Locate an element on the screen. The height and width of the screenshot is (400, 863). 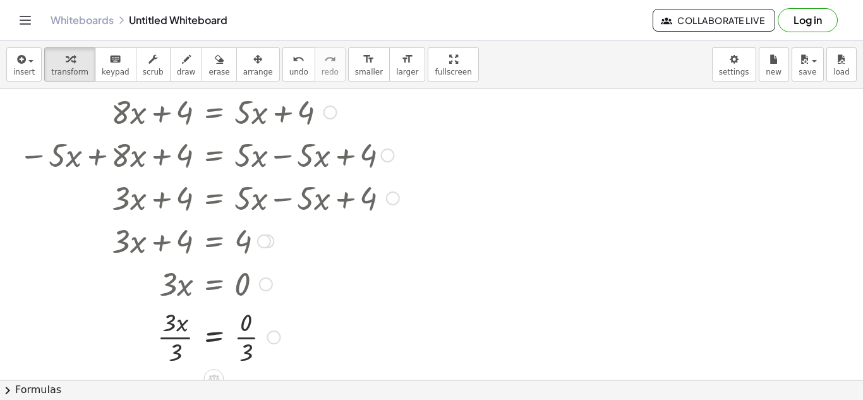
button: Toggle navigation is located at coordinates (25, 20).